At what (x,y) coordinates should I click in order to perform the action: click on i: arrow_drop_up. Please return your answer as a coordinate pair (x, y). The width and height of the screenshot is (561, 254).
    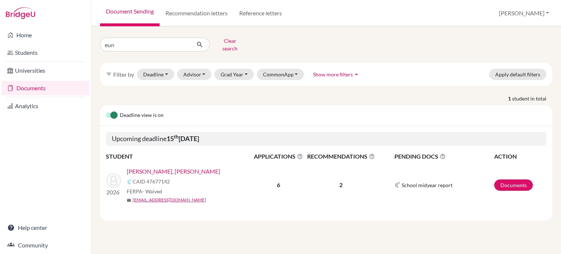
    Looking at the image, I should click on (356, 74).